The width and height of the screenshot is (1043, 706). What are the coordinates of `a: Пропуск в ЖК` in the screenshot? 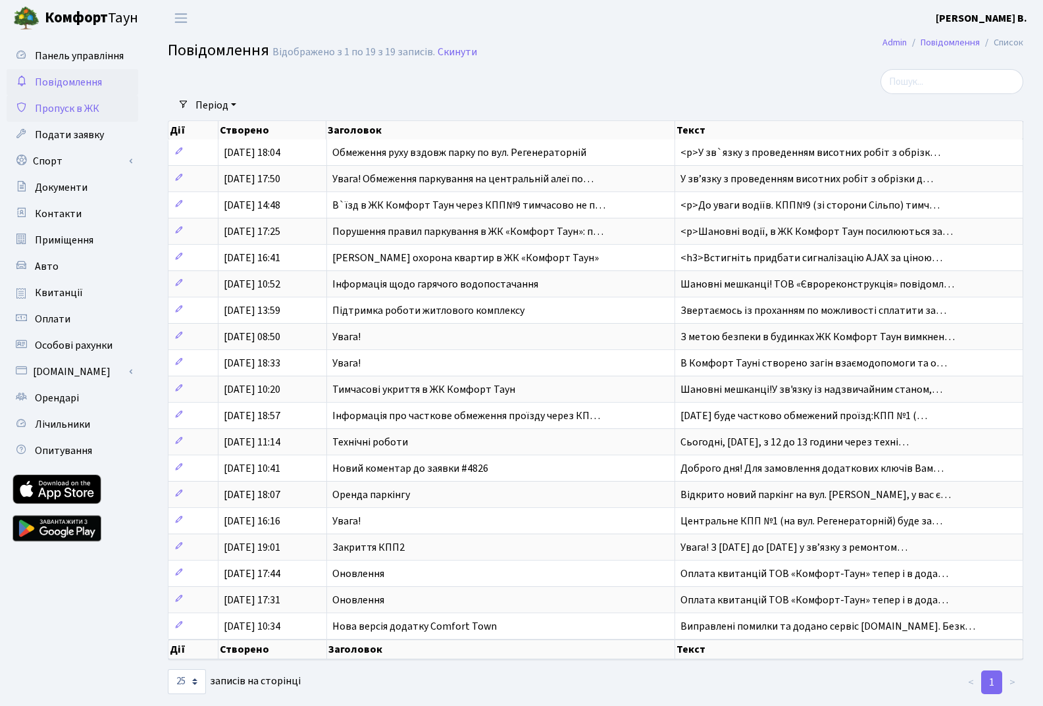 It's located at (72, 109).